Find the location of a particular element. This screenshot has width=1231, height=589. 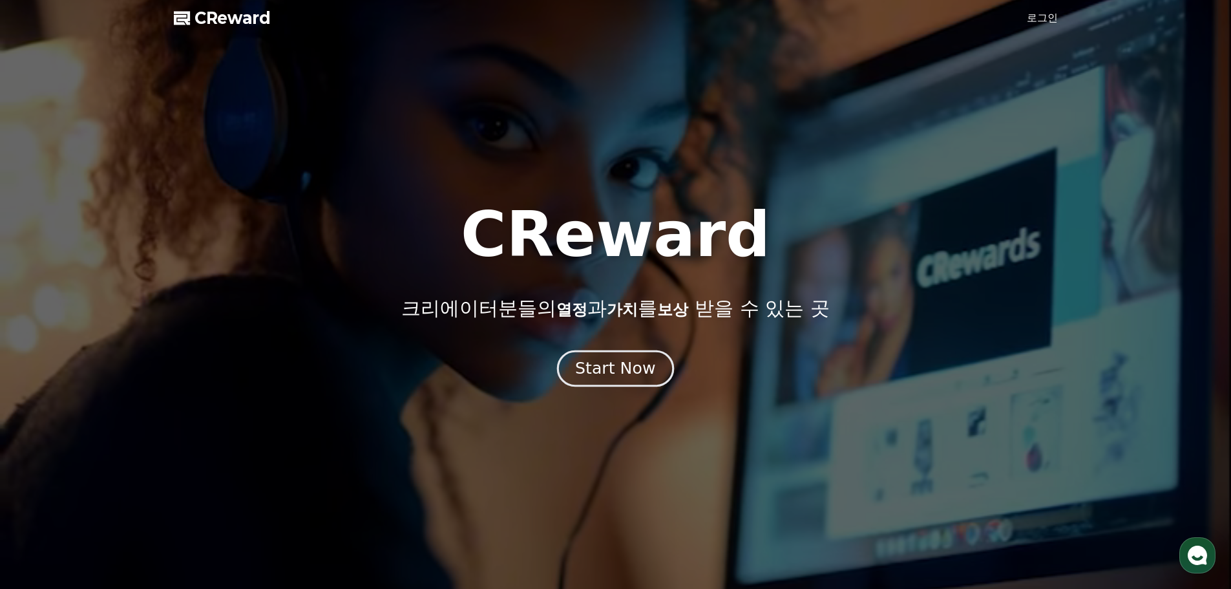

p: 크리에이터분들의 과 를 받을 수 있는 곳 is located at coordinates (615, 308).